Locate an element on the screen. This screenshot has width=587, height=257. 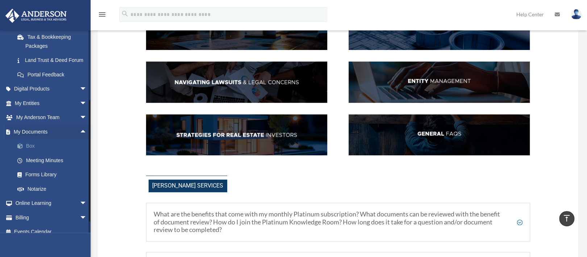
a: Land Trust & Deed Forum is located at coordinates (54, 61).